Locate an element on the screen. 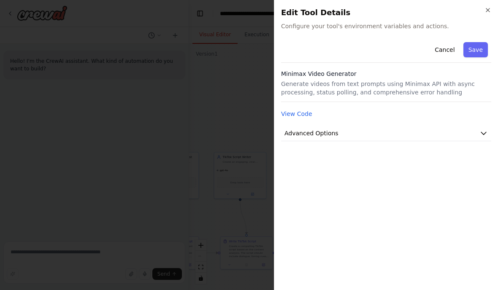 Image resolution: width=498 pixels, height=290 pixels. button: Advanced Options is located at coordinates (386, 133).